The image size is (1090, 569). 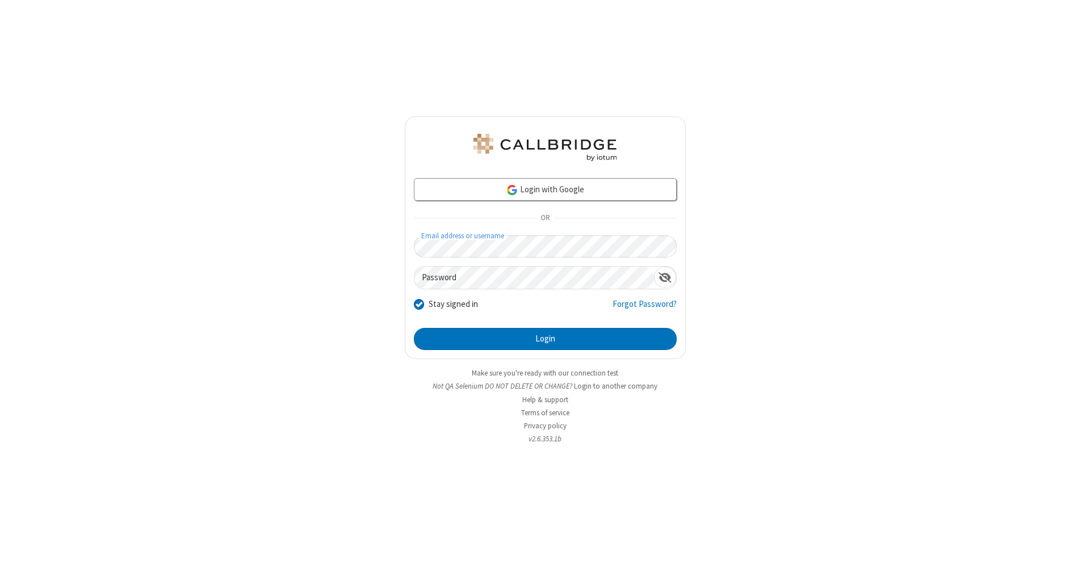 What do you see at coordinates (545, 426) in the screenshot?
I see `a: Privacy policy` at bounding box center [545, 426].